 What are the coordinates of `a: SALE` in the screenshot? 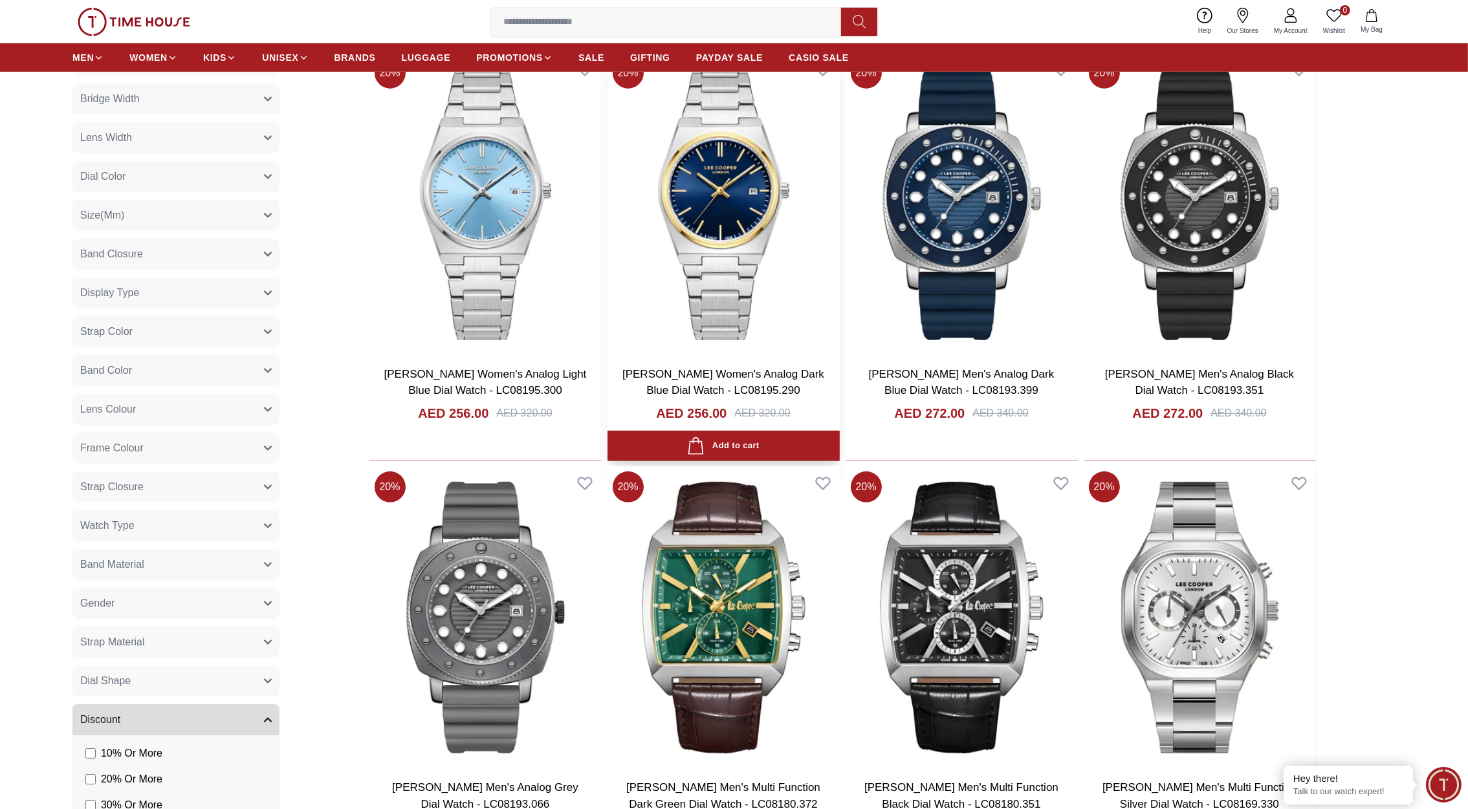 It's located at (591, 58).